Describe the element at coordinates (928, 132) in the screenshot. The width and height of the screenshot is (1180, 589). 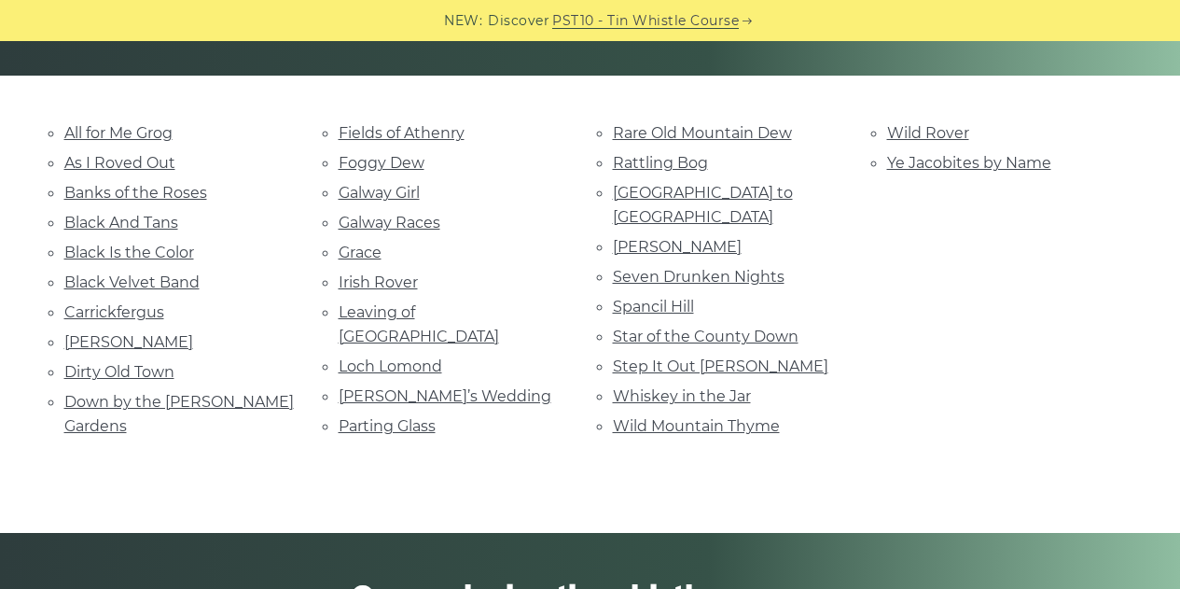
I see `a: Wild Rover` at that location.